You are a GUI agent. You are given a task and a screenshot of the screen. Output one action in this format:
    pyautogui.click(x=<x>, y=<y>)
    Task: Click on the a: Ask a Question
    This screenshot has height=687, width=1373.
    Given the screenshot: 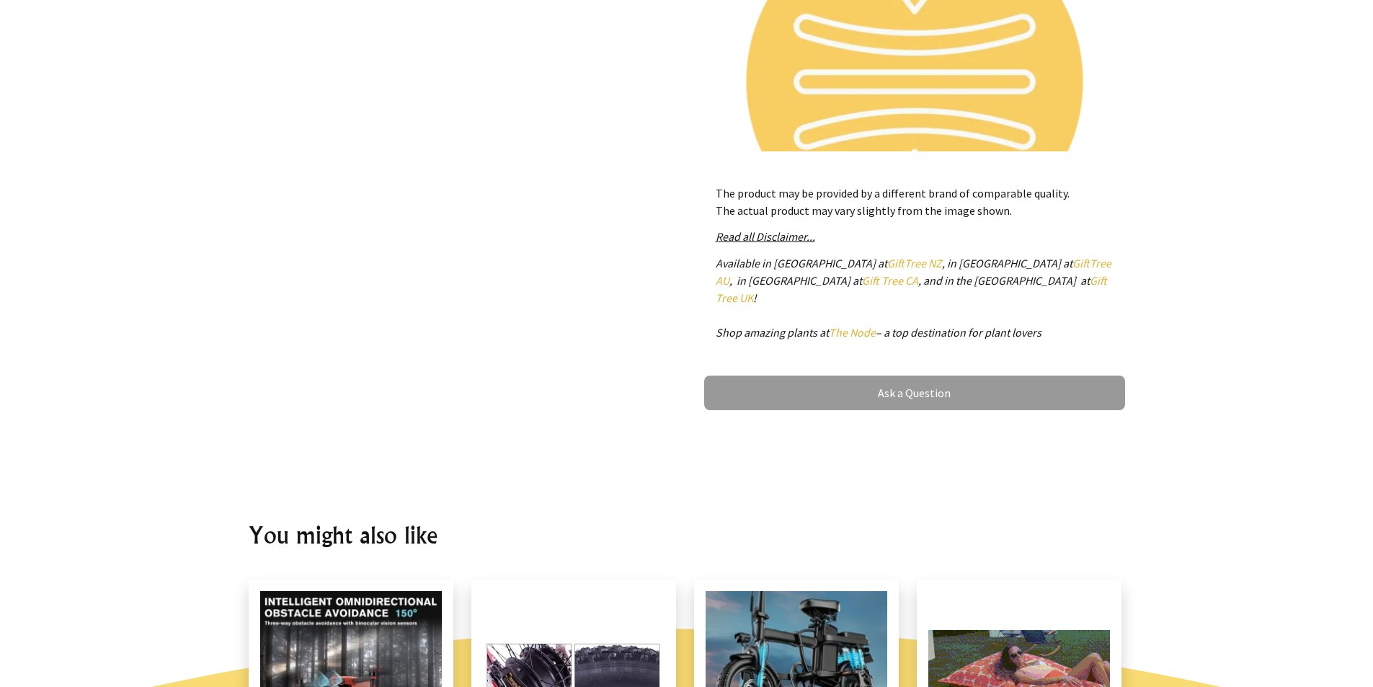 What is the action you would take?
    pyautogui.click(x=914, y=393)
    